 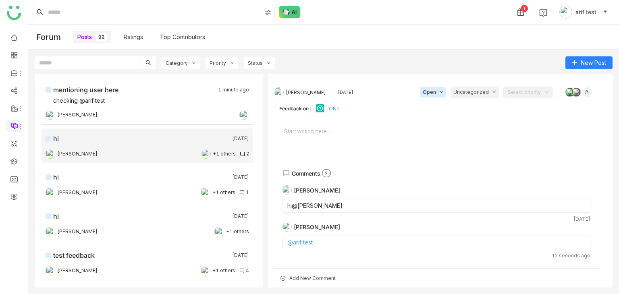 What do you see at coordinates (92, 37) in the screenshot?
I see `a: Posts92` at bounding box center [92, 37].